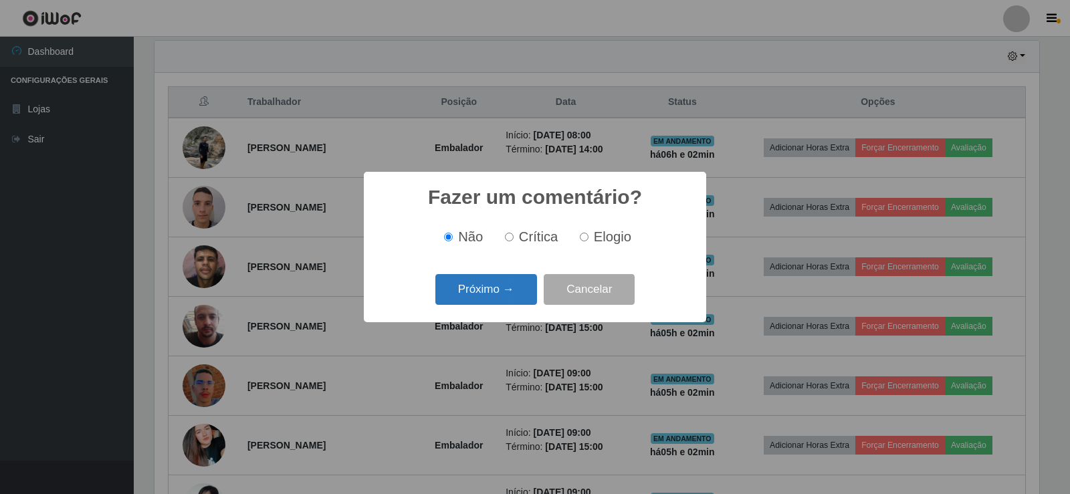 This screenshot has width=1070, height=494. Describe the element at coordinates (470, 237) in the screenshot. I see `span: Não` at that location.